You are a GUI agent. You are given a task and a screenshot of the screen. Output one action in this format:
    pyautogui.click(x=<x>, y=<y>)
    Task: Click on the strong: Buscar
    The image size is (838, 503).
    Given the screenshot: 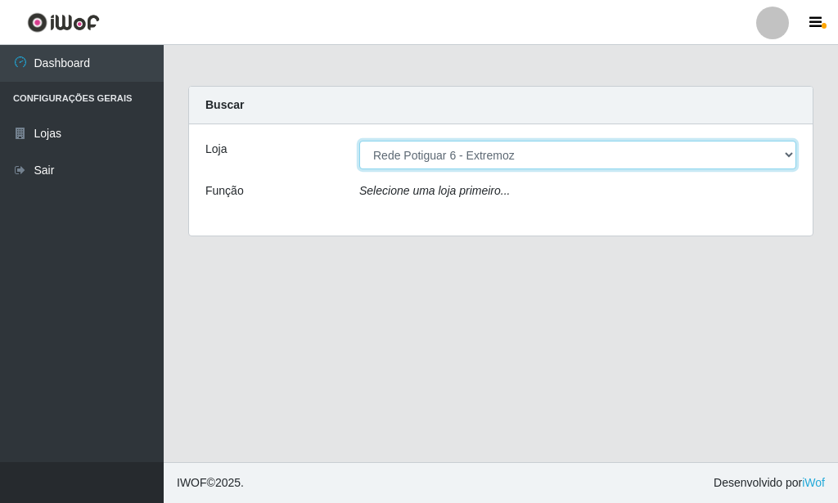 What is the action you would take?
    pyautogui.click(x=224, y=105)
    